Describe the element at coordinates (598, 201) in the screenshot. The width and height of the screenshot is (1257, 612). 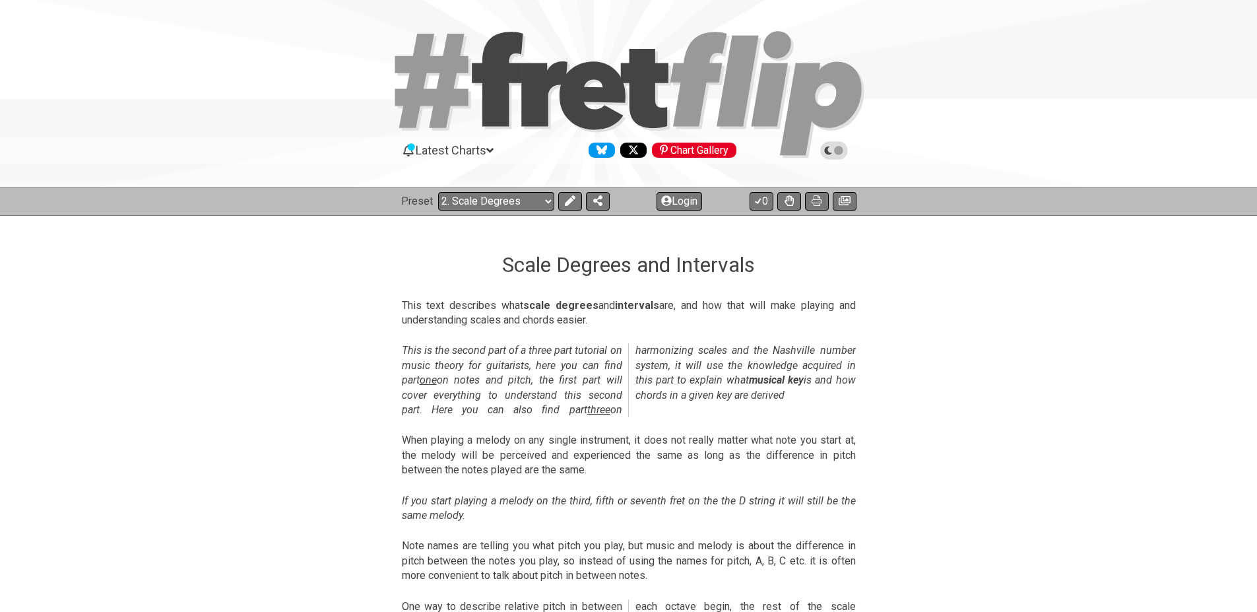
I see `button: Share Preset` at that location.